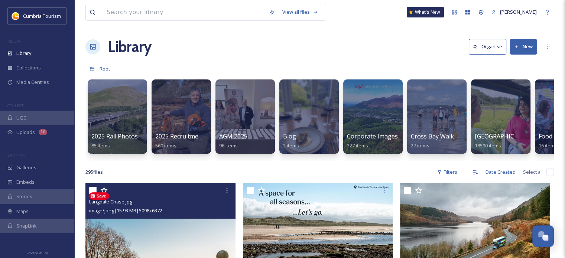 The width and height of the screenshot is (565, 258). What do you see at coordinates (94, 172) in the screenshot?
I see `span: 295 file s` at bounding box center [94, 172].